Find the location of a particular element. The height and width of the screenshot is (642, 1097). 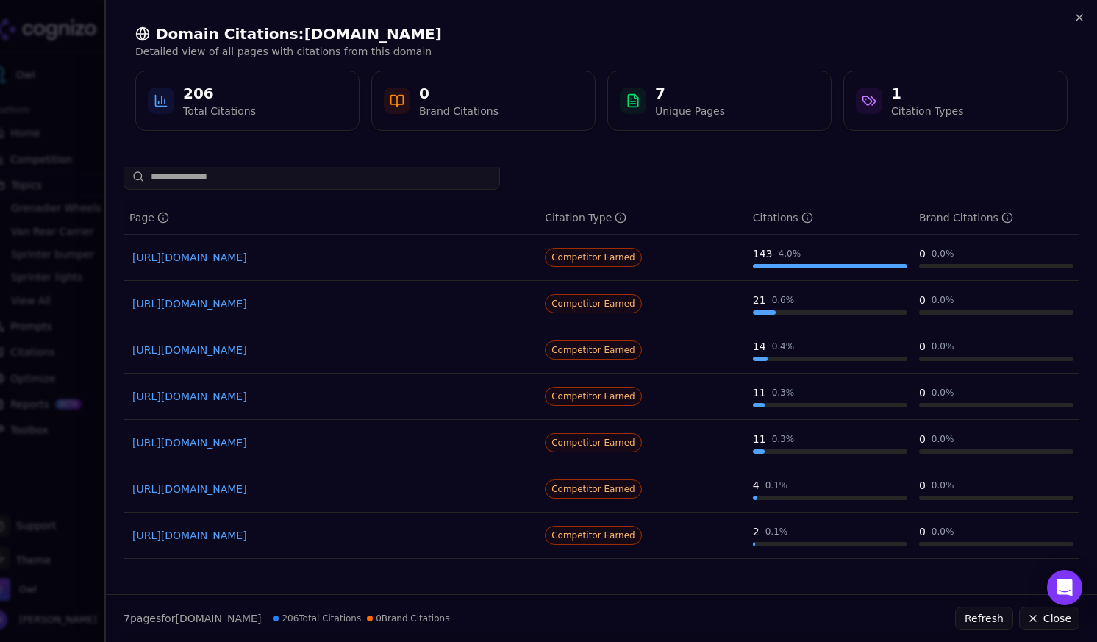

div: Citation Type is located at coordinates (585, 218).